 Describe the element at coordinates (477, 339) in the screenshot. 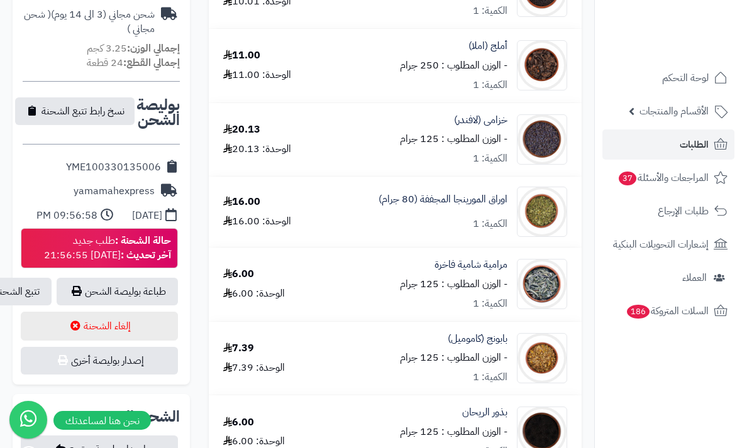

I see `a: بابونج (كاموميل)` at that location.